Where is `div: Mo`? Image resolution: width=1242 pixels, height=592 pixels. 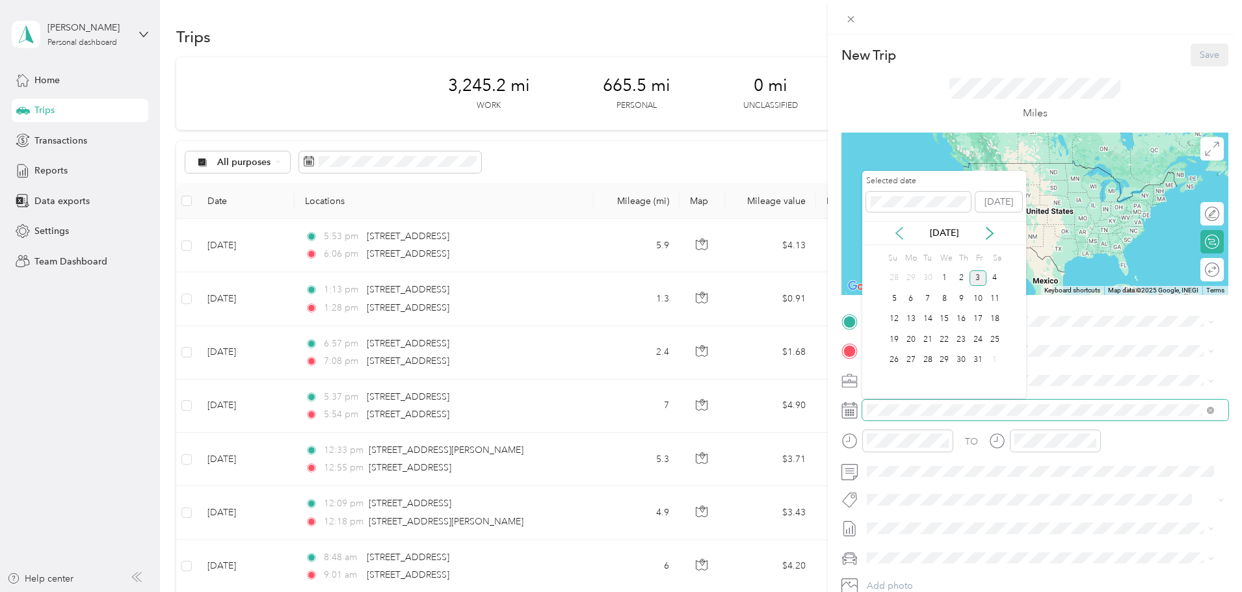 div: Mo is located at coordinates (909, 259).